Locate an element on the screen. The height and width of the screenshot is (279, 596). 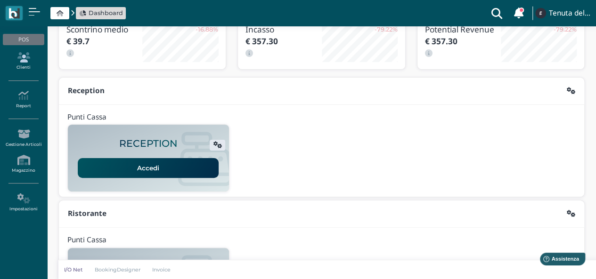
h3: Scontrino medio is located at coordinates (104, 29).